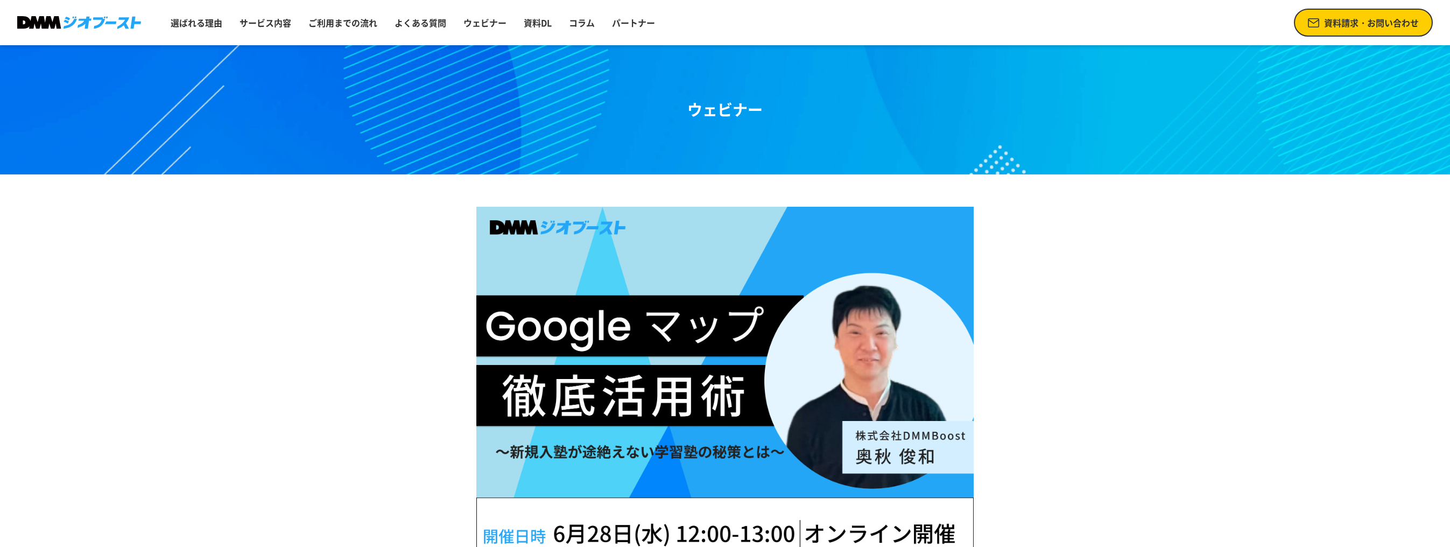  I want to click on a: ウェビナー, so click(485, 23).